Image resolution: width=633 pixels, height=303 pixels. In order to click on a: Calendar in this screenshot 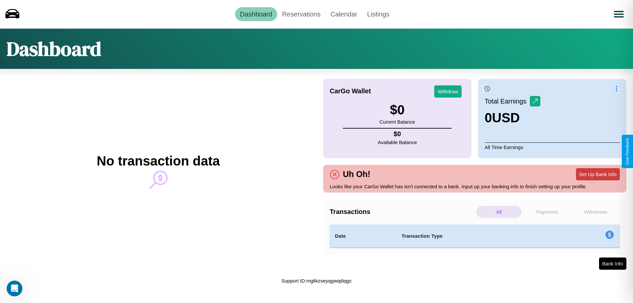, I will do `click(343, 14)`.